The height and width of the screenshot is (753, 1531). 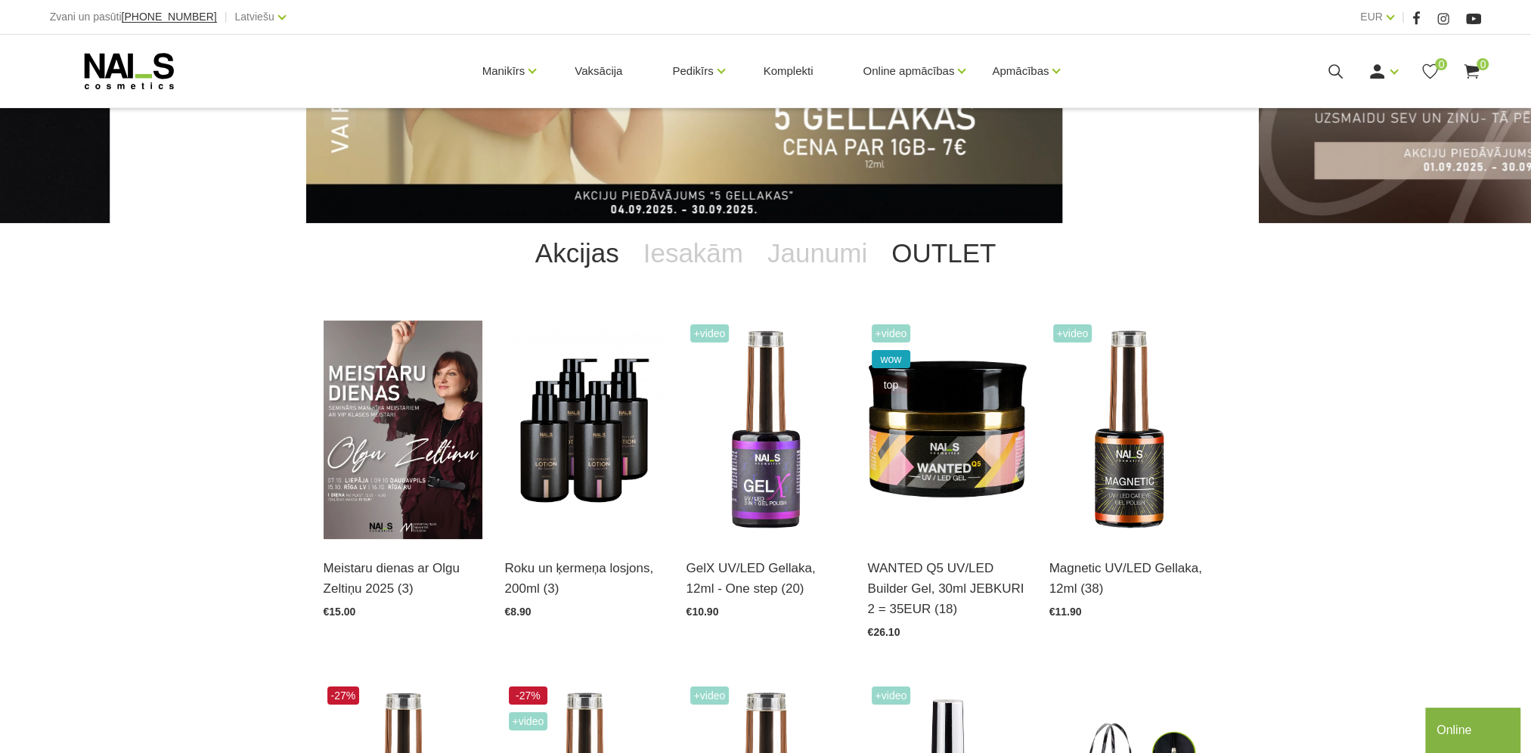 What do you see at coordinates (766, 429) in the screenshot?
I see `a: Trīs vienā - bāze, tonis, tops (trausliem nagiem vēlams papildus lietot bāzi). Ilgnoturīga un int...` at bounding box center [766, 429].